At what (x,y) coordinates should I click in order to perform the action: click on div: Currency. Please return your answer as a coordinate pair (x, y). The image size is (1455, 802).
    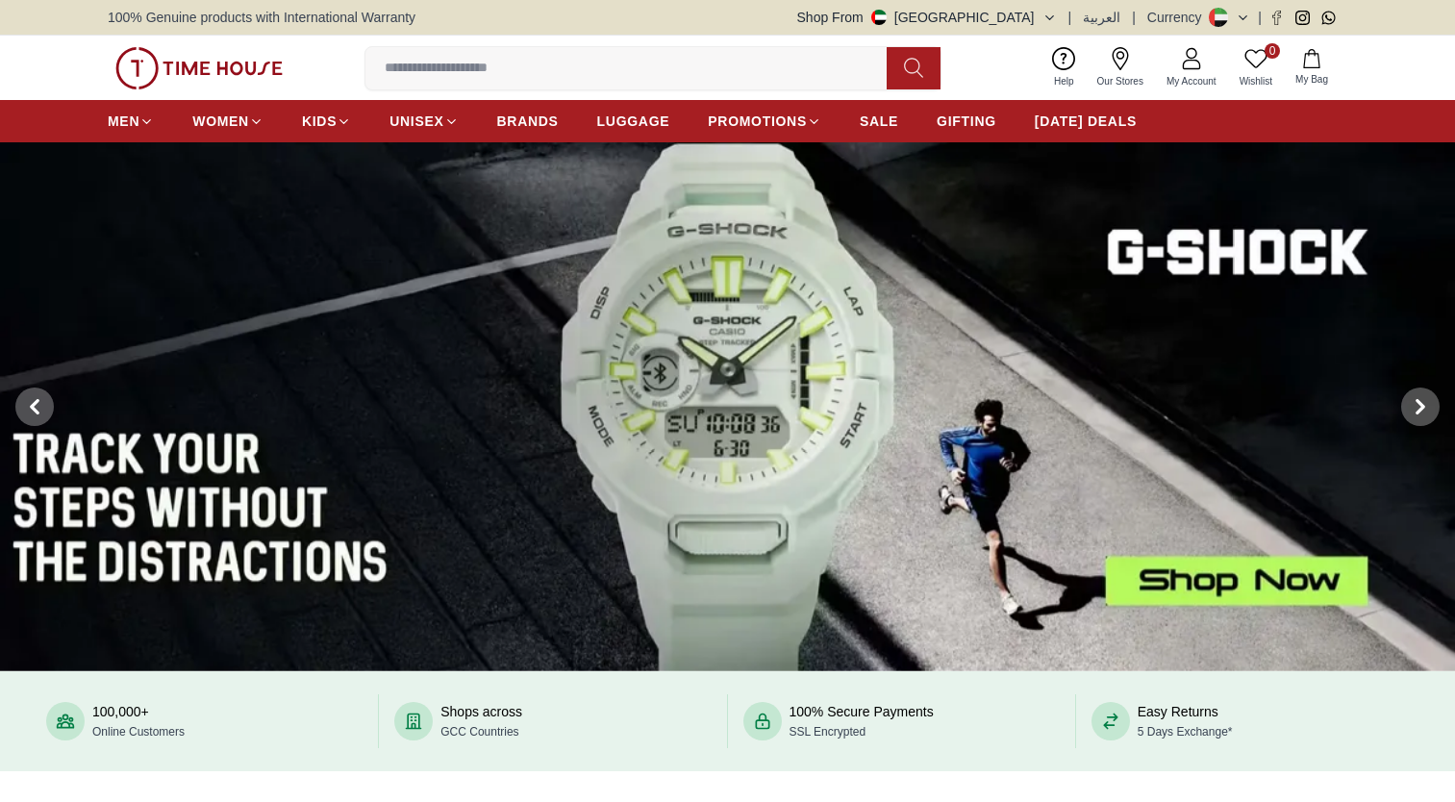
    Looking at the image, I should click on (1178, 17).